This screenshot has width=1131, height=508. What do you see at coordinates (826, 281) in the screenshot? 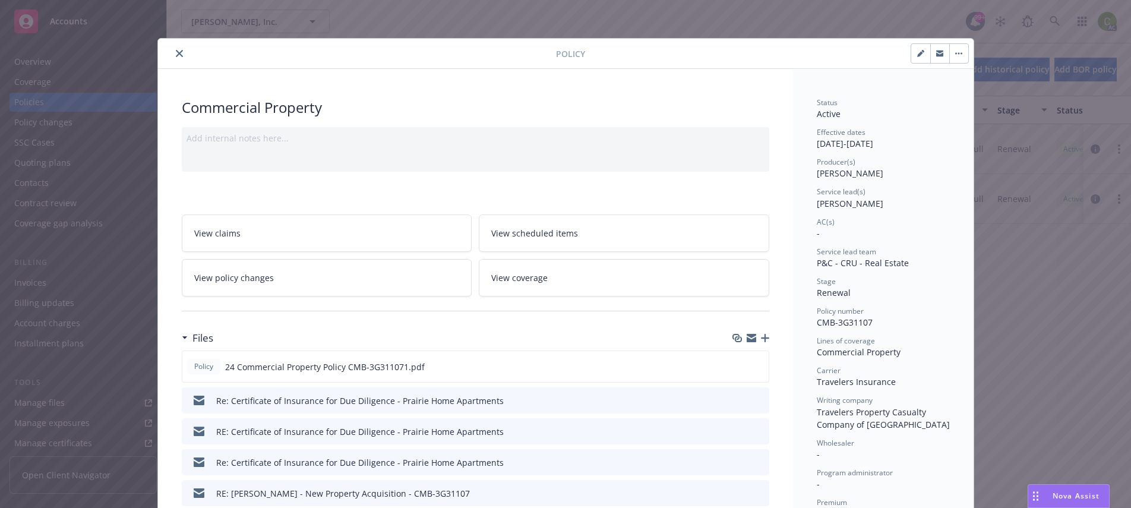
I see `span: Stage` at bounding box center [826, 281].